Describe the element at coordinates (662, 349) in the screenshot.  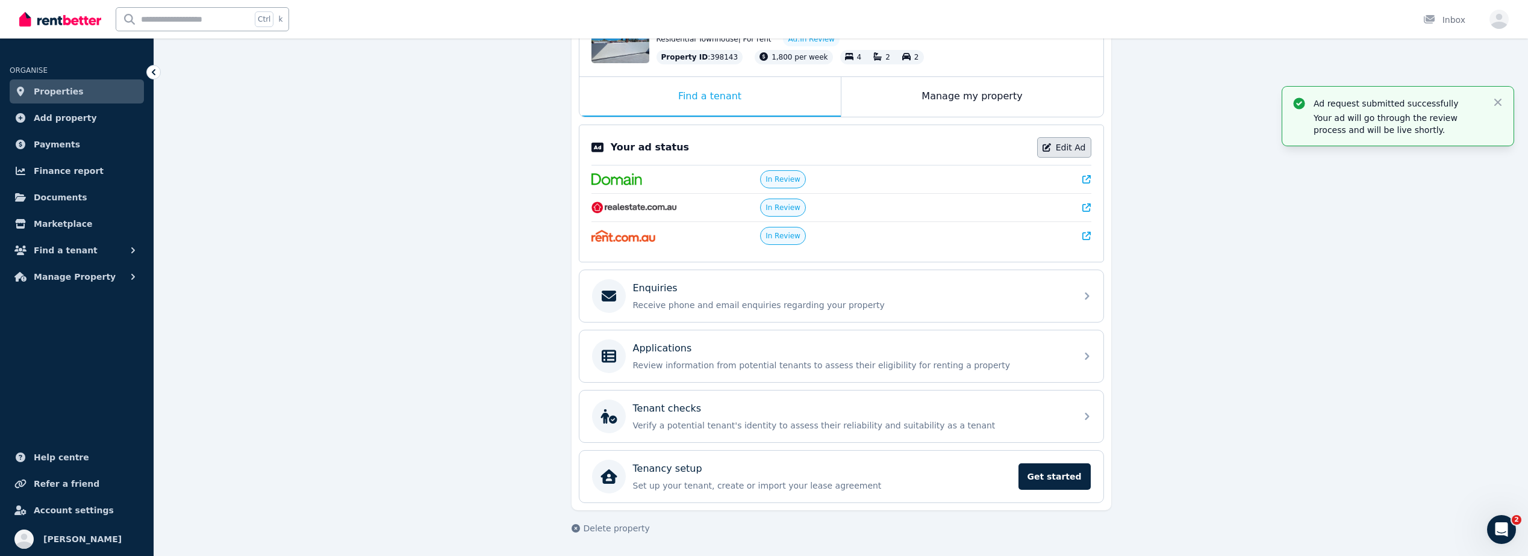
I see `p: Applications` at that location.